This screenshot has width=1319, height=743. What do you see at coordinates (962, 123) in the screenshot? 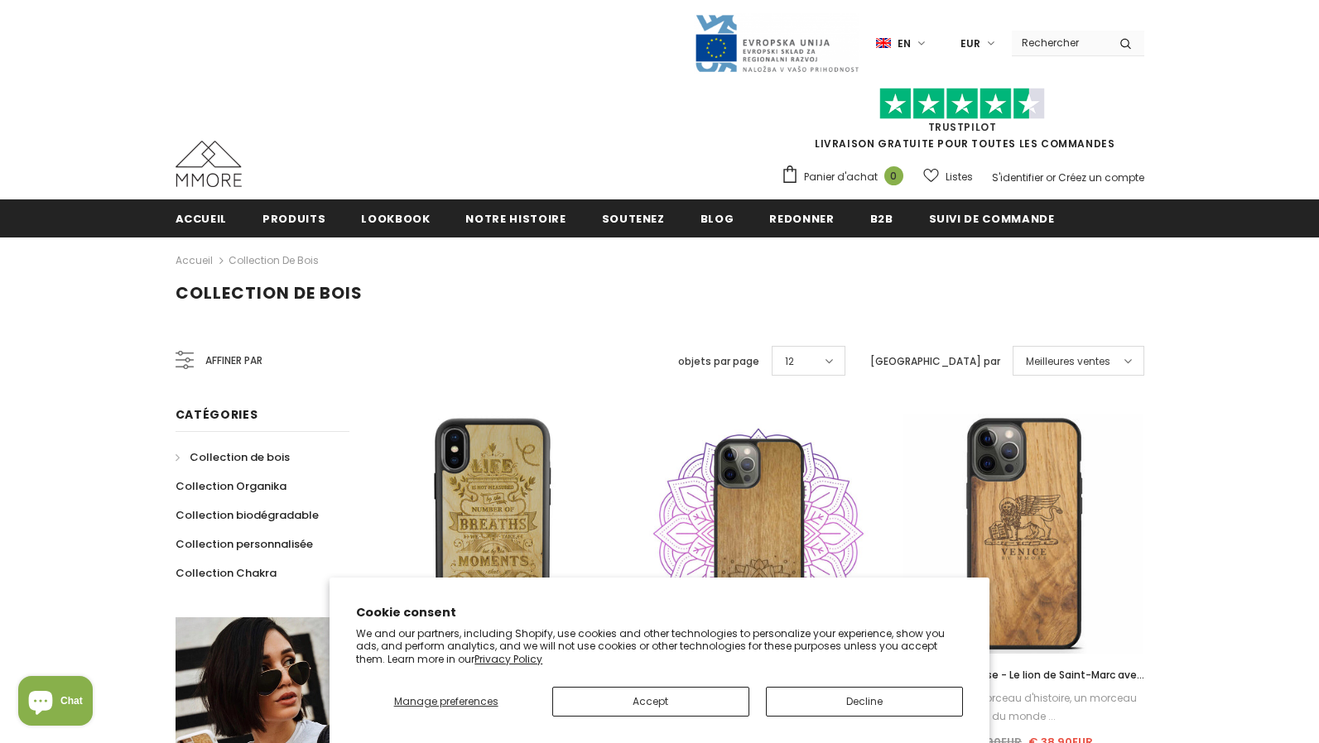
I see `span: LIVRAISON GRATUITE POUR TOUTES LES COMMANDES` at bounding box center [962, 123].